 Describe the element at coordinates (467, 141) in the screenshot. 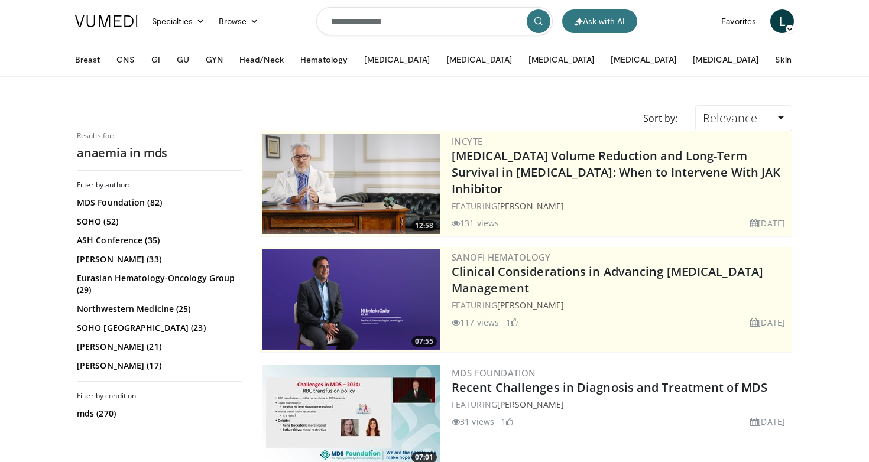

I see `a: Incyte` at that location.